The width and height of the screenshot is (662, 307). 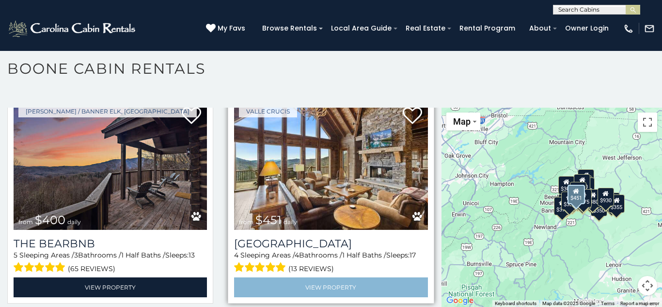 What do you see at coordinates (269, 220) in the screenshot?
I see `span: $451` at bounding box center [269, 220].